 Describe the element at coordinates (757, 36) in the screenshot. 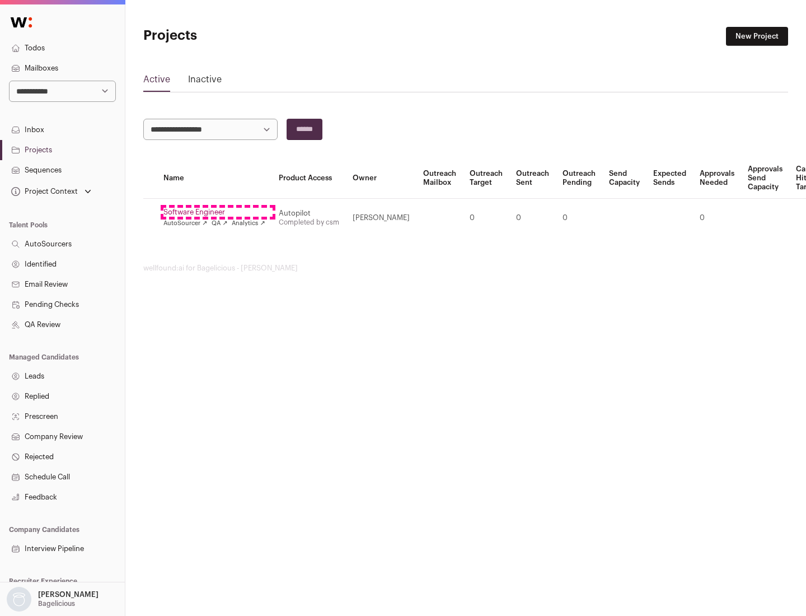

I see `a: New Project` at that location.